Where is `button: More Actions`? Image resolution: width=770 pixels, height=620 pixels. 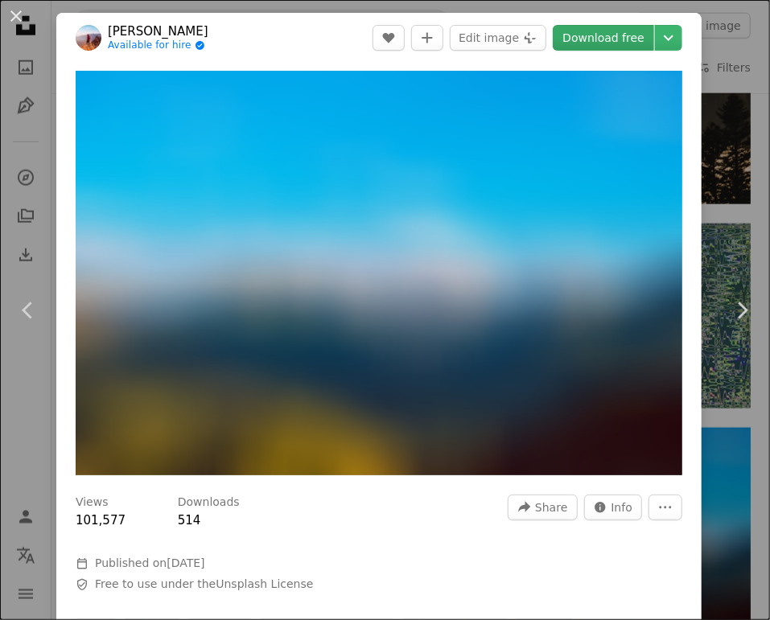
button: More Actions is located at coordinates (665, 507).